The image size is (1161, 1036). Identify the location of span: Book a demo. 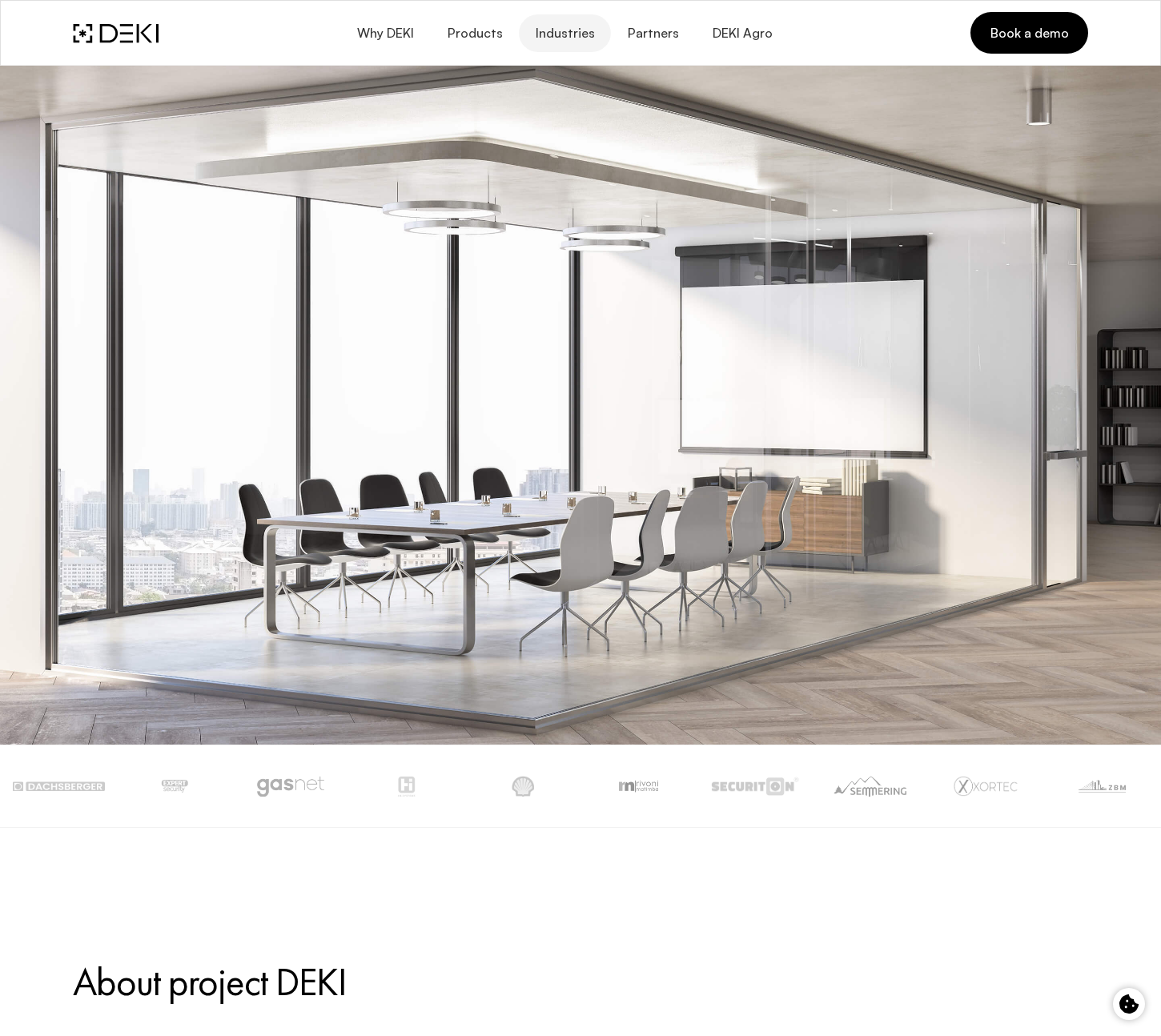
(1029, 33).